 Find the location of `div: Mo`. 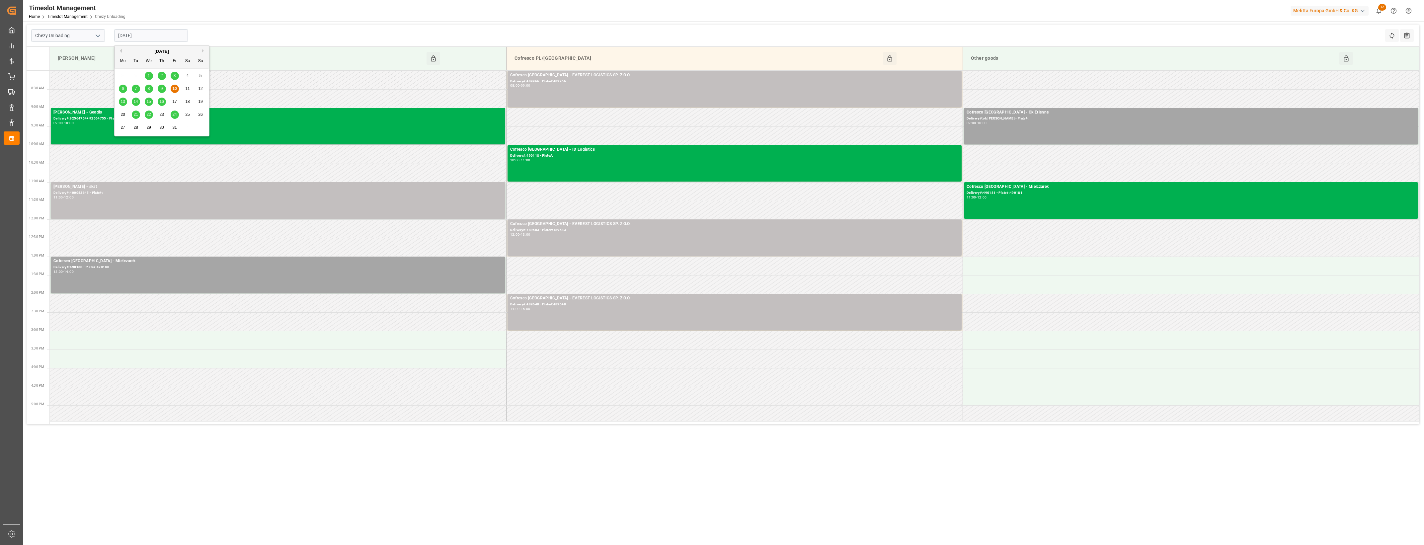

div: Mo is located at coordinates (123, 61).